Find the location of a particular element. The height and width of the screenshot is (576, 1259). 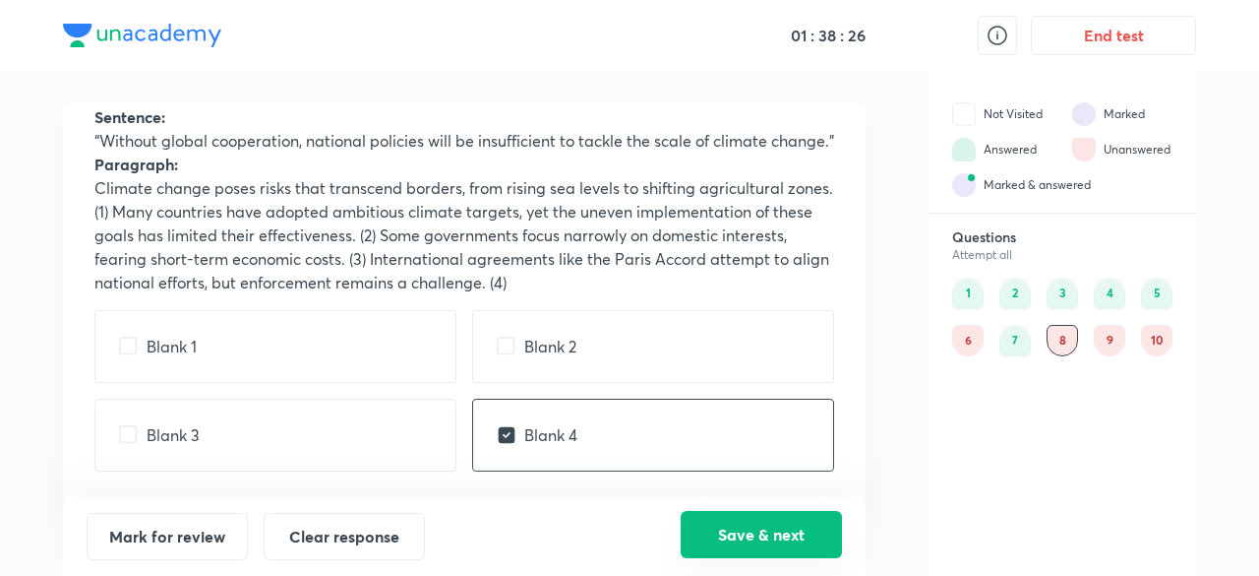

div: 2 is located at coordinates (1015, 293).